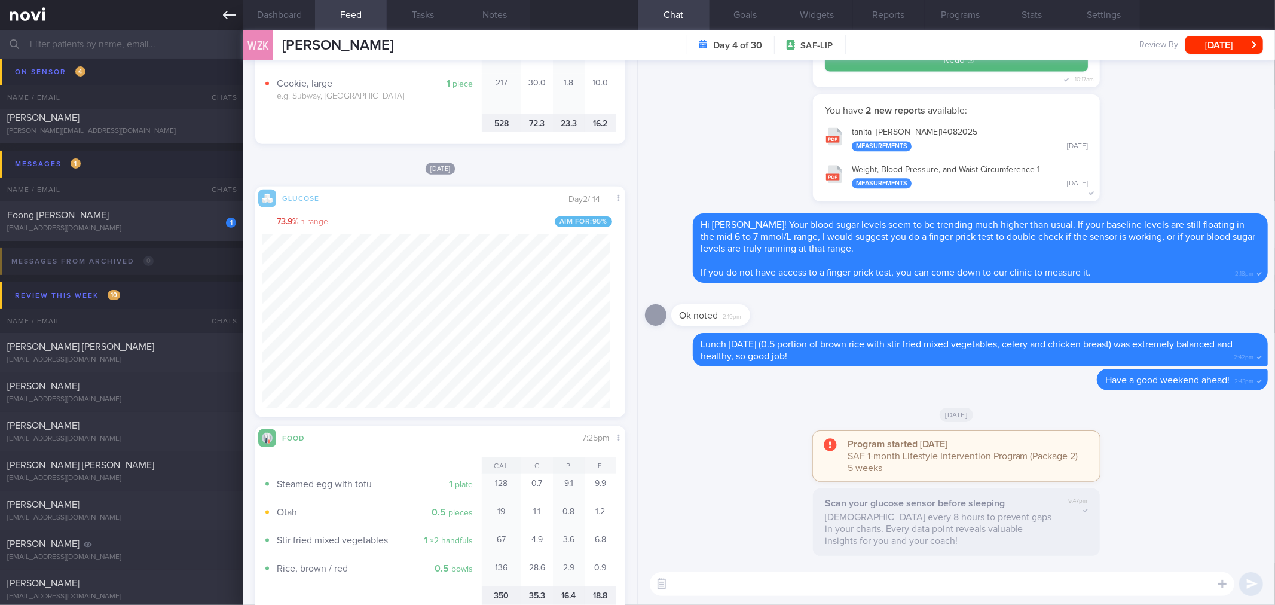 The width and height of the screenshot is (1275, 605). What do you see at coordinates (303, 222) in the screenshot?
I see `span: in range` at bounding box center [303, 222].